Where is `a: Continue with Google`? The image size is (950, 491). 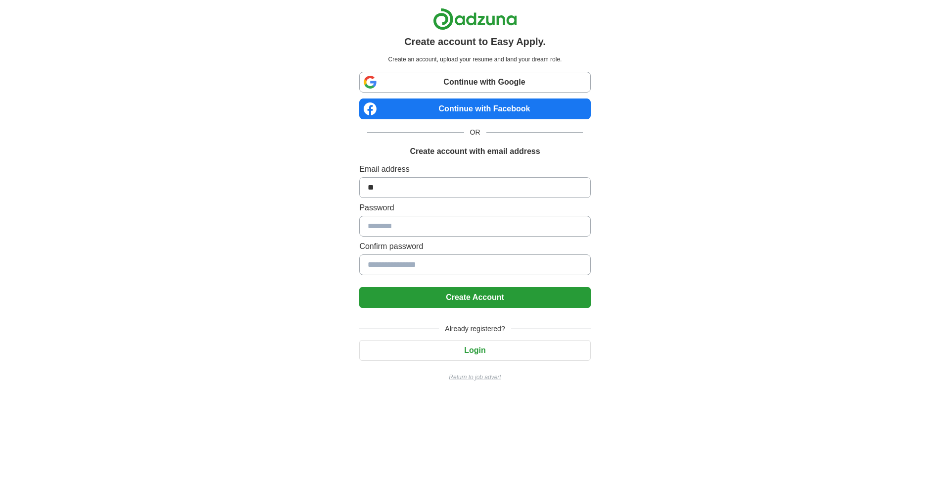
a: Continue with Google is located at coordinates (474, 82).